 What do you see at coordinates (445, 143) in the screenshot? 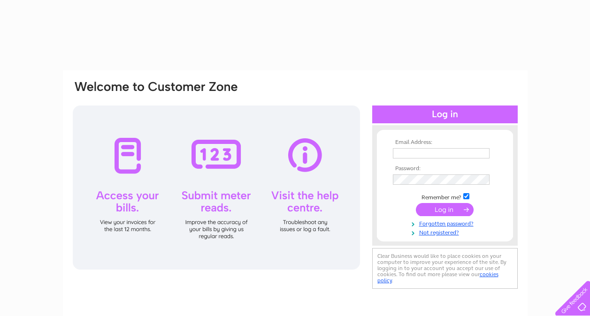
I see `th: Email Address:` at bounding box center [445, 143].